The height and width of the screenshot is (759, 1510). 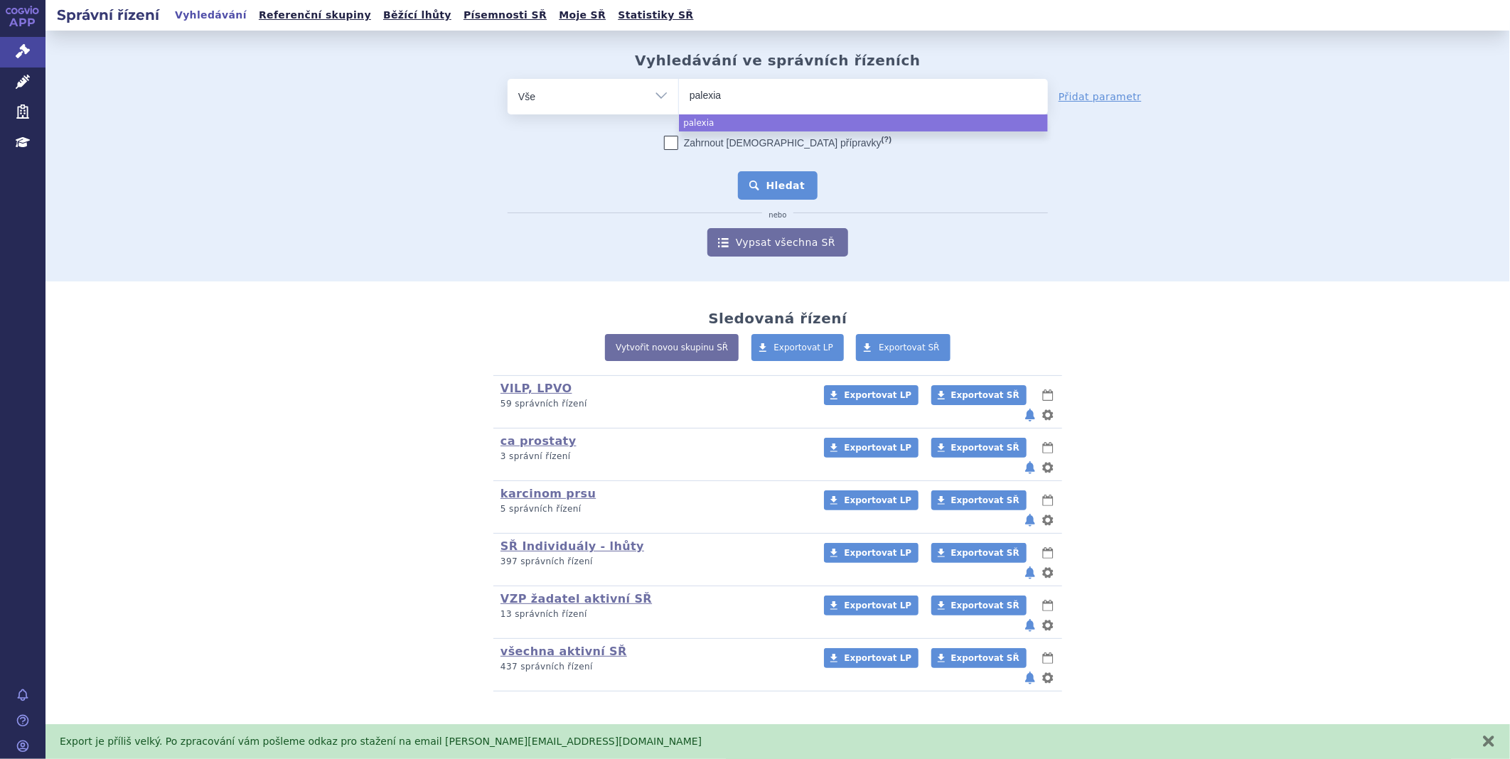 What do you see at coordinates (652, 509) in the screenshot?
I see `p: 5 správních řízení` at bounding box center [652, 509].